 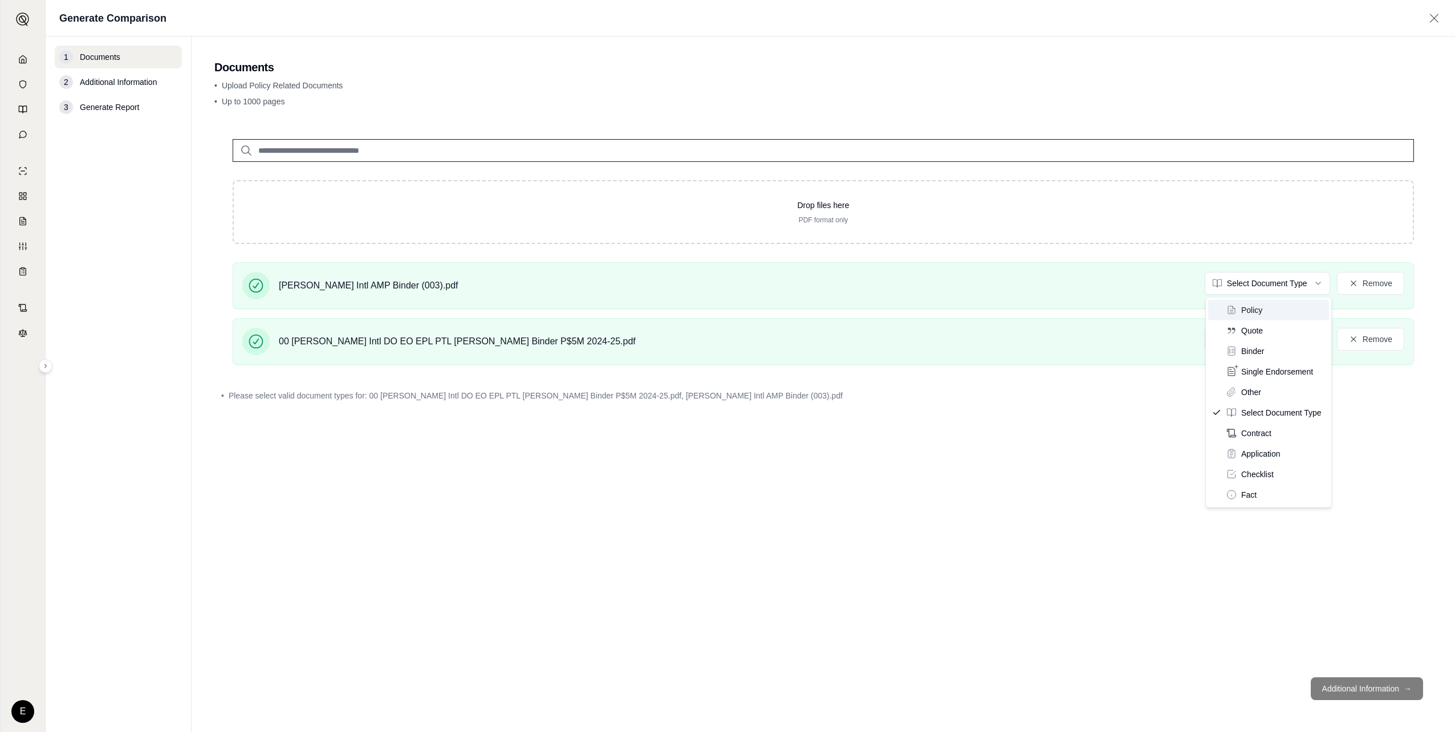 I want to click on span: Fact, so click(x=1249, y=495).